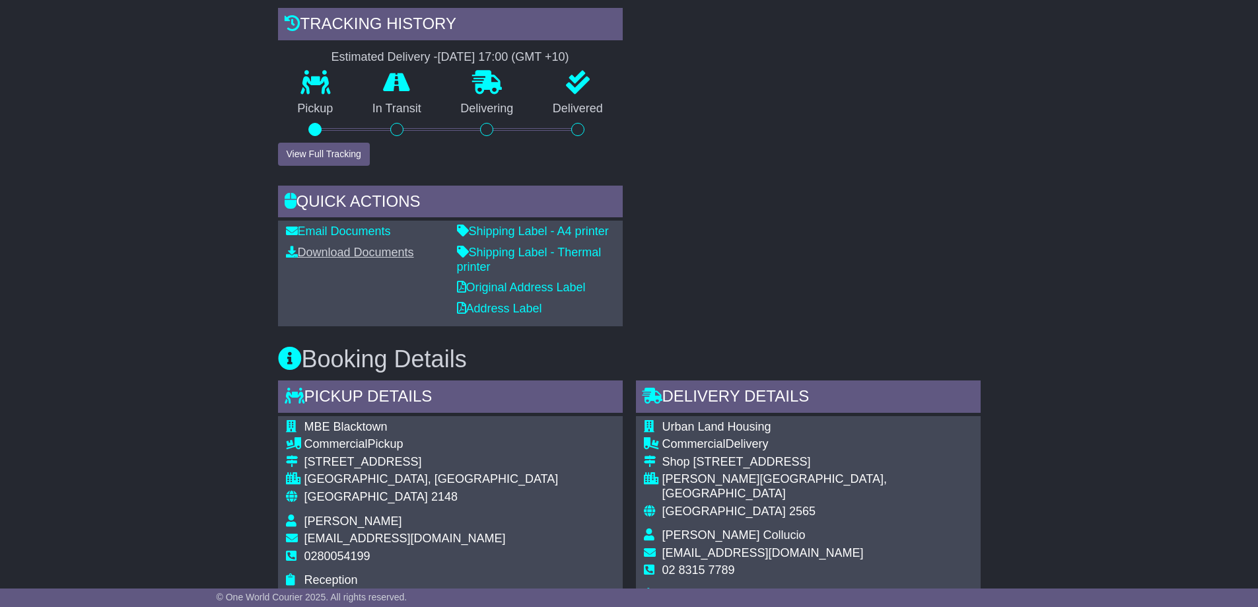 The height and width of the screenshot is (607, 1258). I want to click on p: Pickup, so click(316, 109).